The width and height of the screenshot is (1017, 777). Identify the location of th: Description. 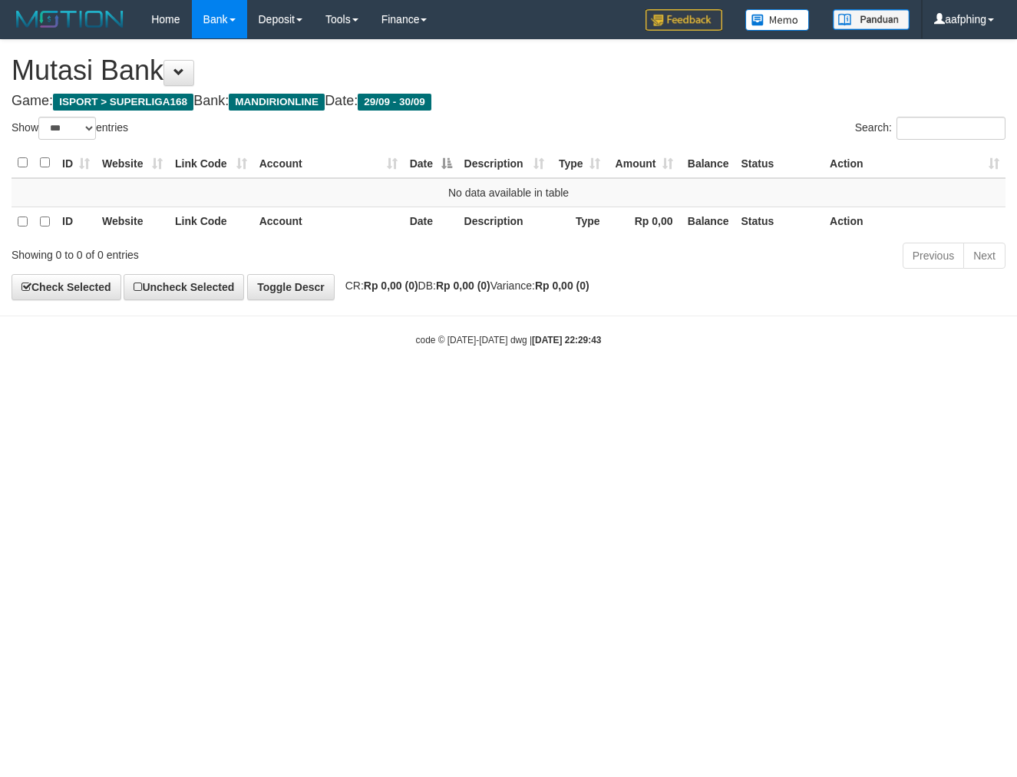
(504, 221).